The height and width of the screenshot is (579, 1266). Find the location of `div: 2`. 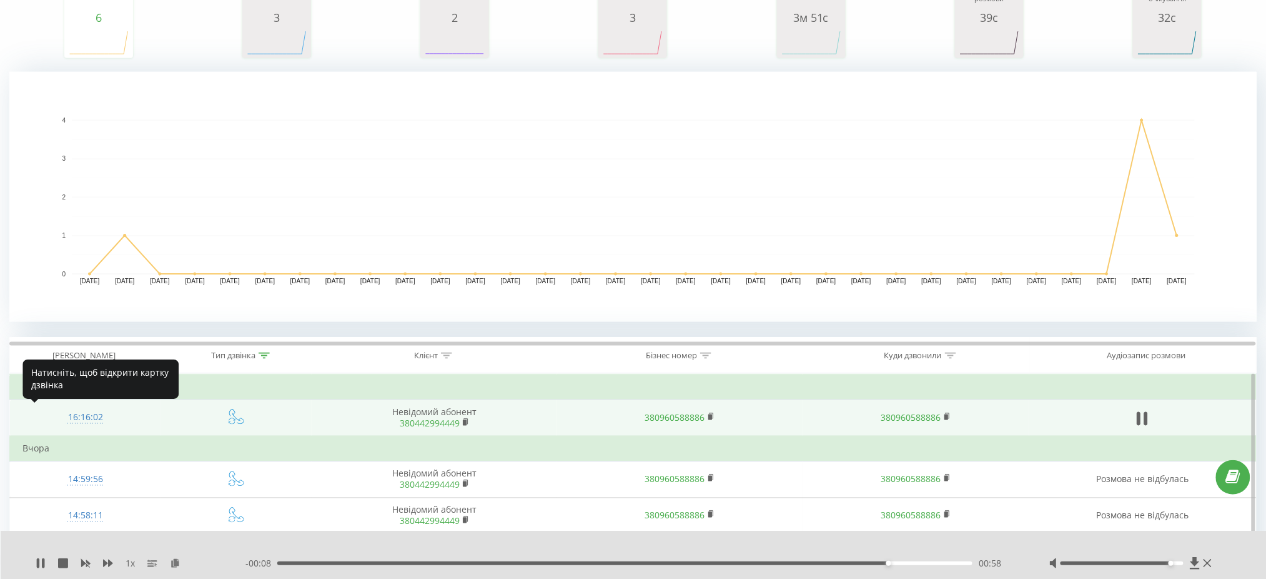

div: 2 is located at coordinates (455, 17).